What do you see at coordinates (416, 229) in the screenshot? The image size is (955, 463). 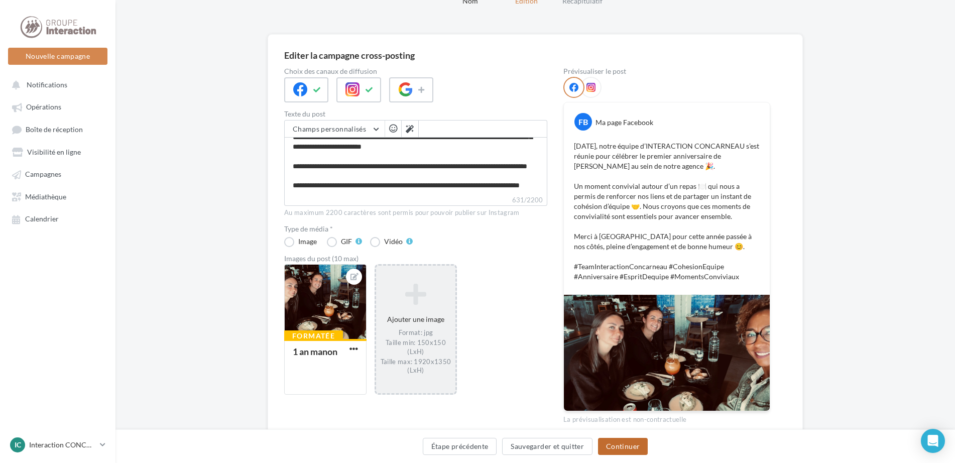 I see `label: Type de média *` at bounding box center [416, 229].